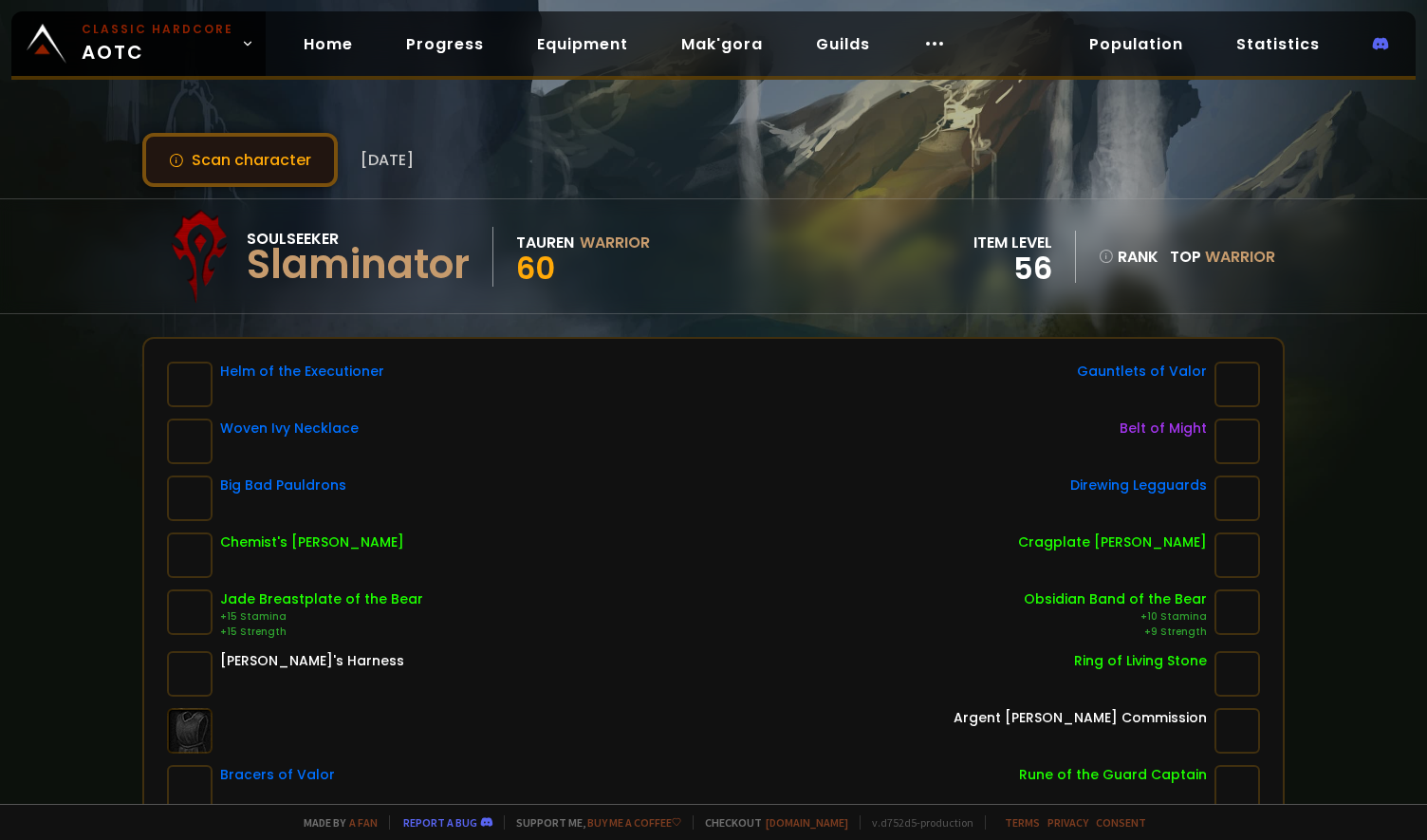 The image size is (1427, 840). I want to click on div: rank, so click(1129, 256).